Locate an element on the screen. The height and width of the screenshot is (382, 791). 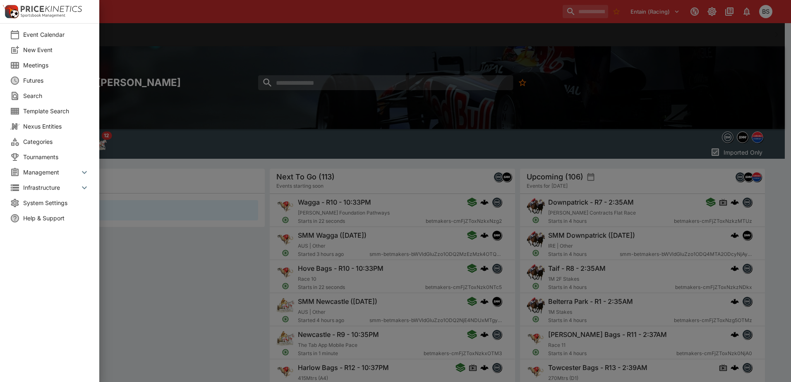
span: Search is located at coordinates (56, 96).